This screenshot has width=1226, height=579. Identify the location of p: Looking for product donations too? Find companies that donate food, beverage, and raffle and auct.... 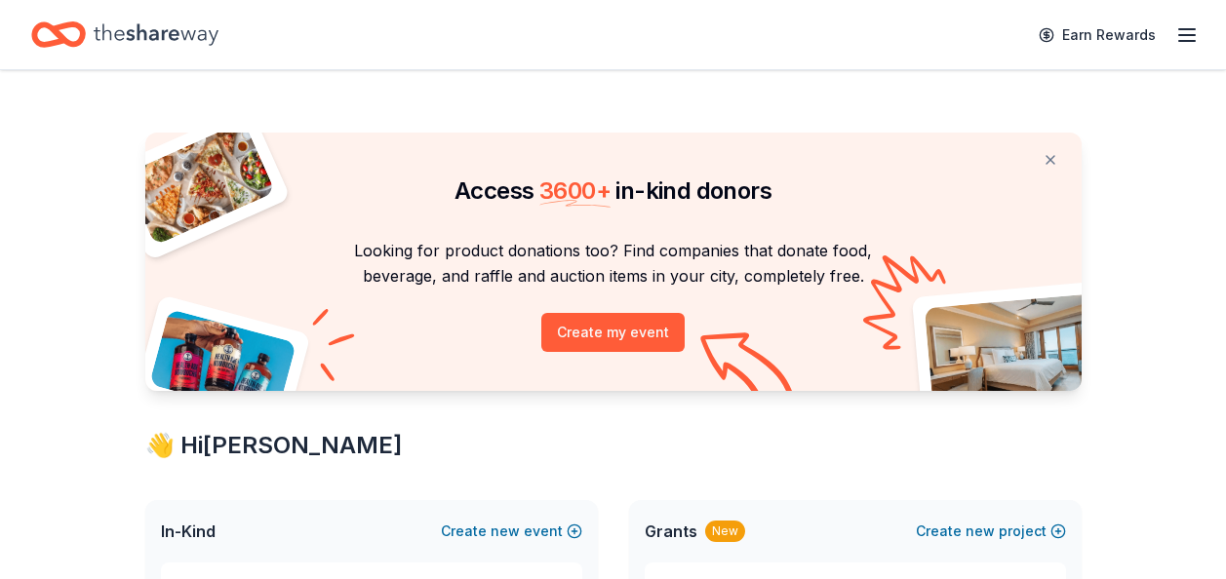
(613, 263).